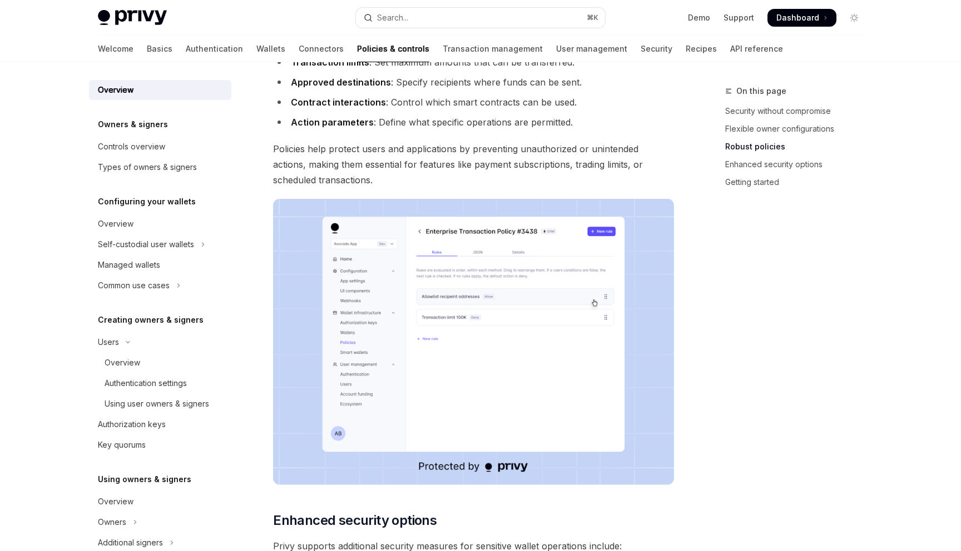 The width and height of the screenshot is (961, 551). Describe the element at coordinates (480, 18) in the screenshot. I see `button: Open search` at that location.